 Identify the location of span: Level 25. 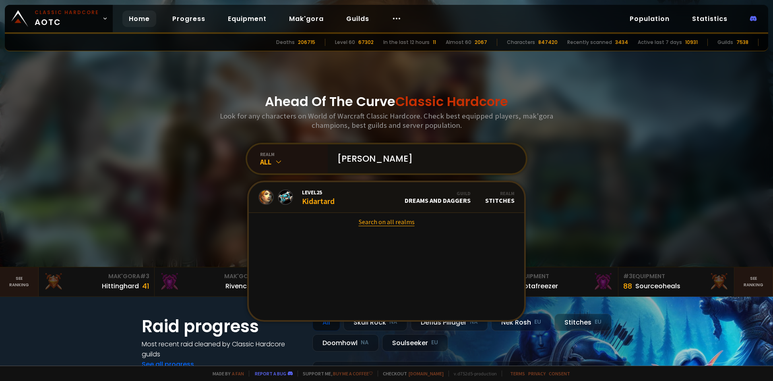
(318, 192).